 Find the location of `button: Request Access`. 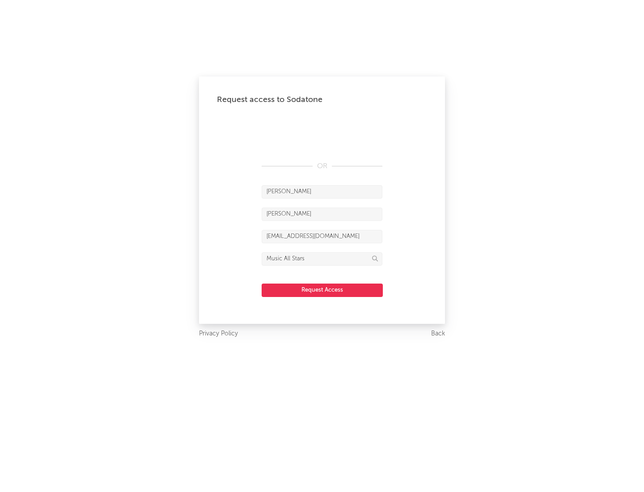

button: Request Access is located at coordinates (322, 290).